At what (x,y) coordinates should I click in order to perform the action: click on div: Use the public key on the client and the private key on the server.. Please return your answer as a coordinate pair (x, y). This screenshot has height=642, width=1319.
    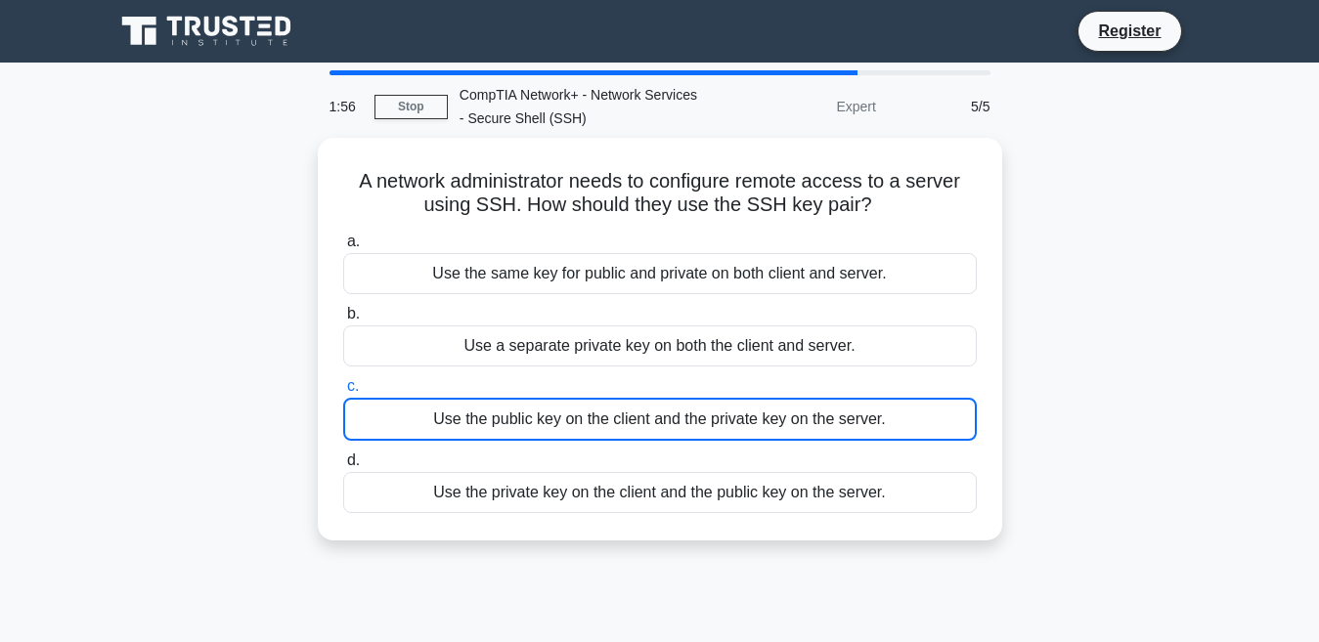
    Looking at the image, I should click on (660, 419).